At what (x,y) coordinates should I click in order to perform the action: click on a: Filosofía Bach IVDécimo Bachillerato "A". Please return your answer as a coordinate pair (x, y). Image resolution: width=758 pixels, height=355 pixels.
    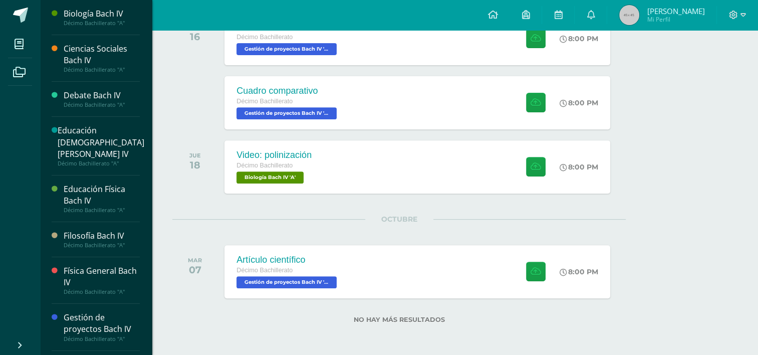
    Looking at the image, I should click on (102, 239).